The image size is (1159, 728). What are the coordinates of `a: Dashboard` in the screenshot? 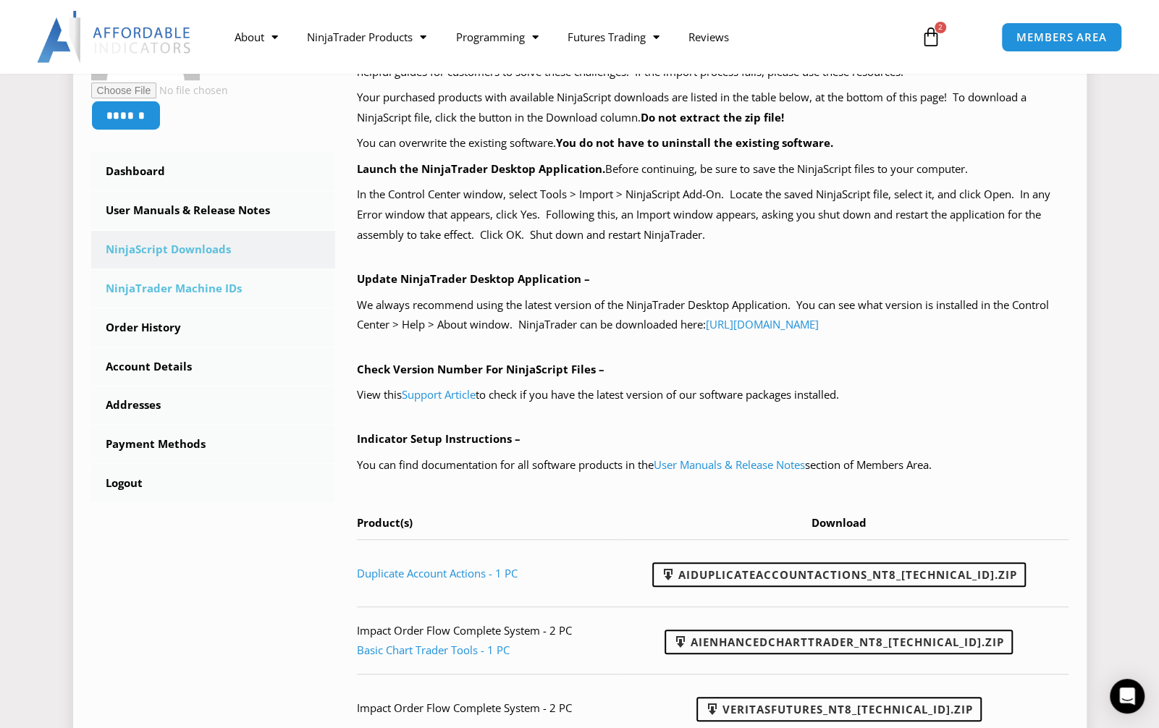 It's located at (214, 172).